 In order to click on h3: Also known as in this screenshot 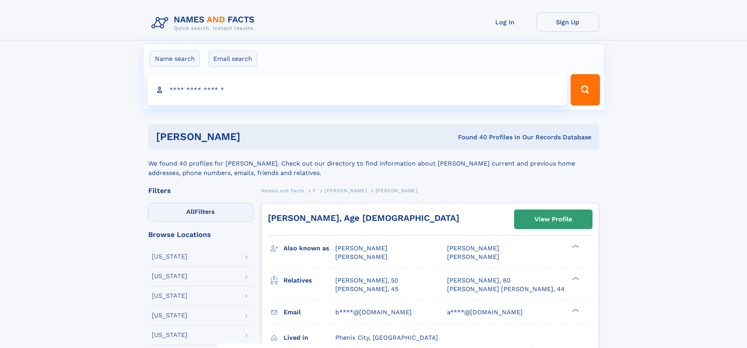, I will do `click(309, 248)`.